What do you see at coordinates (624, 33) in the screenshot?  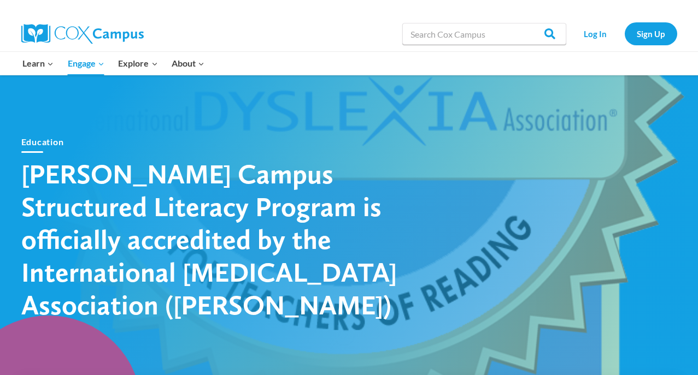 I see `nav: Secondary Navigation` at bounding box center [624, 33].